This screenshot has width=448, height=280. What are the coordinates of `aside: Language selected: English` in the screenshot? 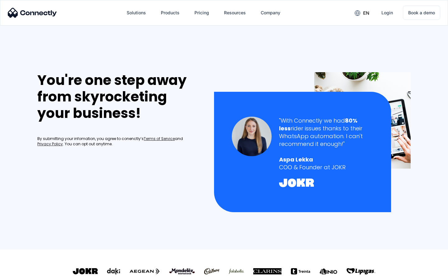 It's located at (22, 273).